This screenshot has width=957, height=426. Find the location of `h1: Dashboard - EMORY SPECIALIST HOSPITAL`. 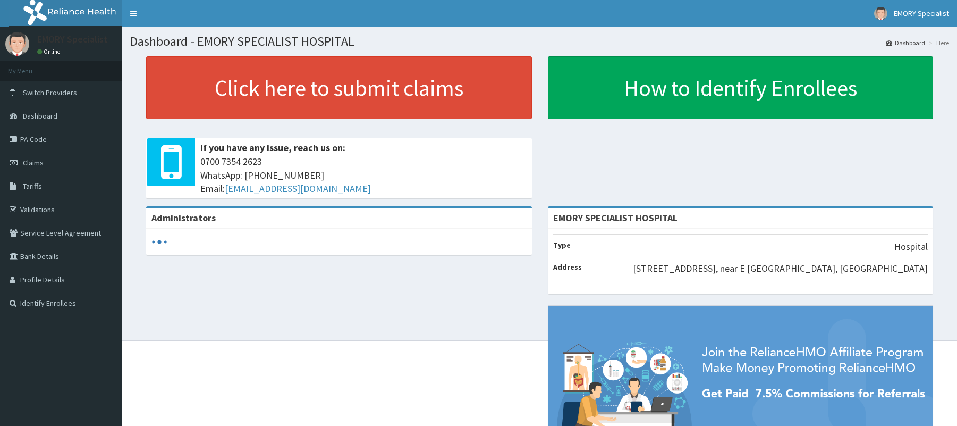

h1: Dashboard - EMORY SPECIALIST HOSPITAL is located at coordinates (539, 41).